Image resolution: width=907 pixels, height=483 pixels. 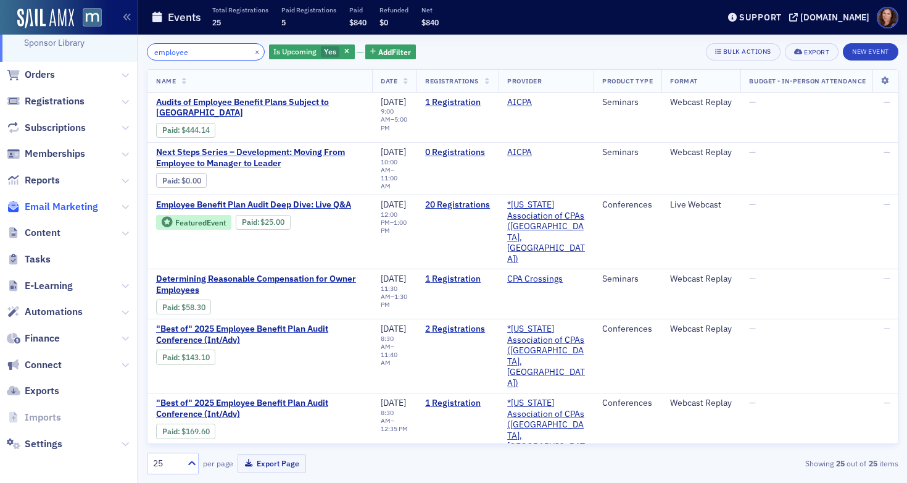 I want to click on div: Paid: 18 - $2500, so click(x=263, y=222).